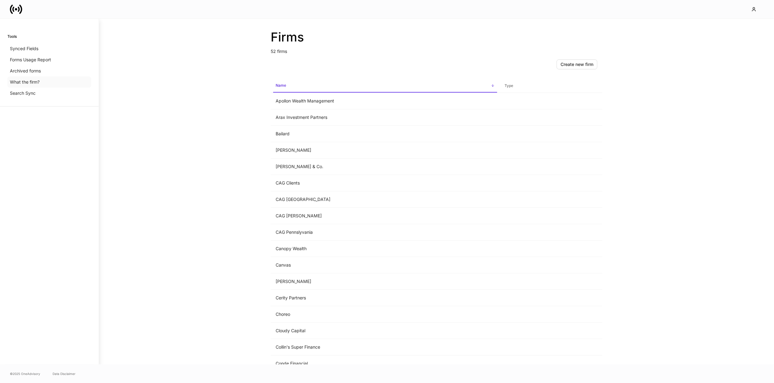  Describe the element at coordinates (577, 64) in the screenshot. I see `button: Create new firm` at that location.